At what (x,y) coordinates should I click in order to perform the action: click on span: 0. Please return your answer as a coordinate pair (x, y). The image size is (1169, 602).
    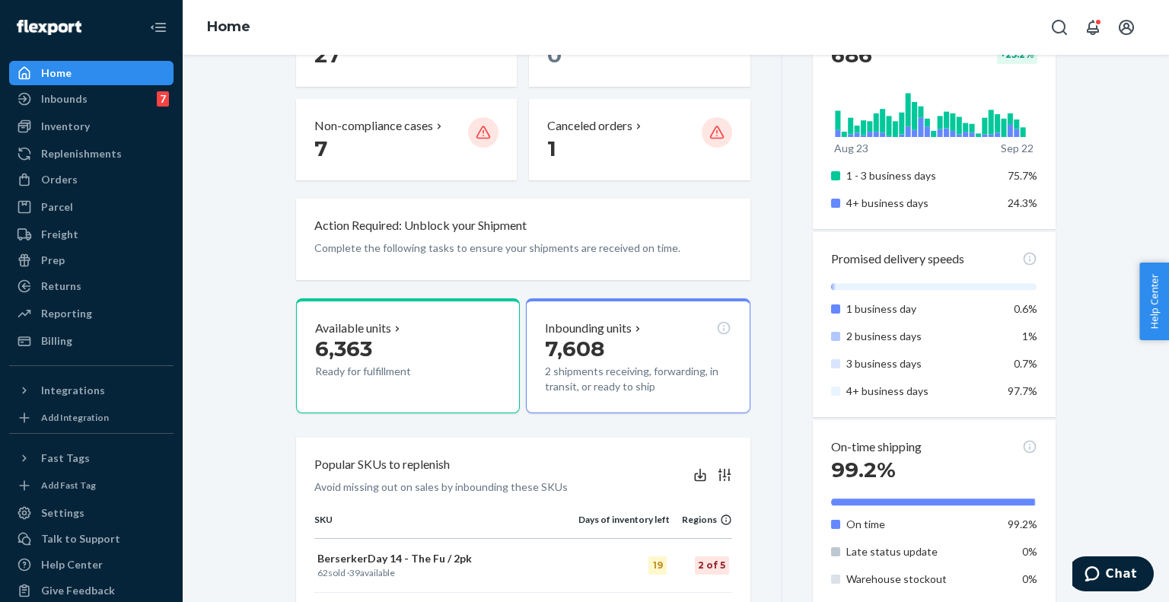
    Looking at the image, I should click on (554, 55).